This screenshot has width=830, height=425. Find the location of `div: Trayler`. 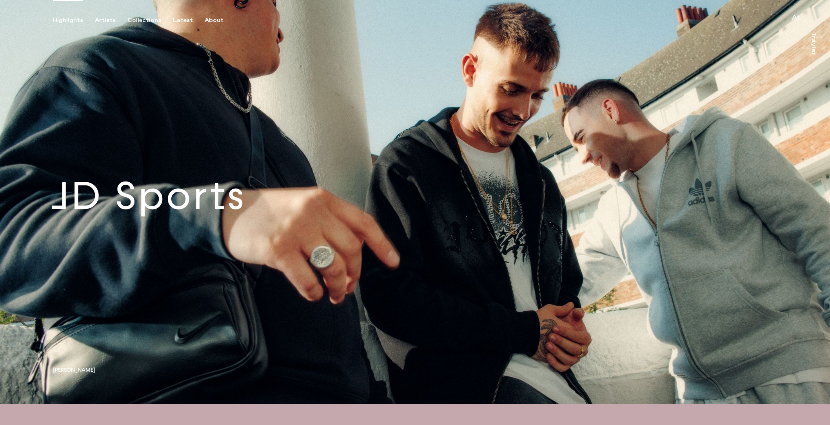

div: Trayler is located at coordinates (814, 44).